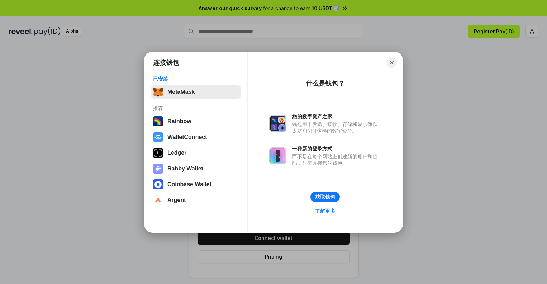  I want to click on div: 获取钱包, so click(325, 197).